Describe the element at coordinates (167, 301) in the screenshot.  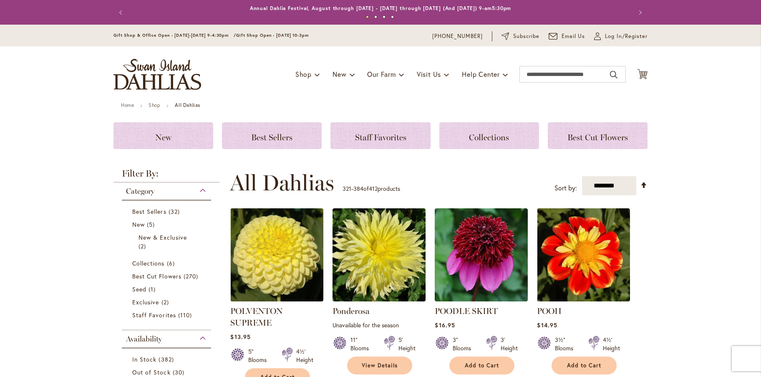
I see `a: Exclusive` at that location.